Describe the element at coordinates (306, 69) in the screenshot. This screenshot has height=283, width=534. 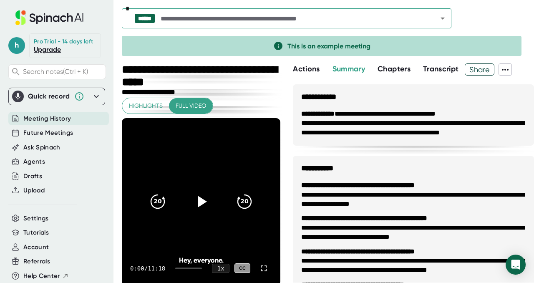
I see `button: Actions` at that location.